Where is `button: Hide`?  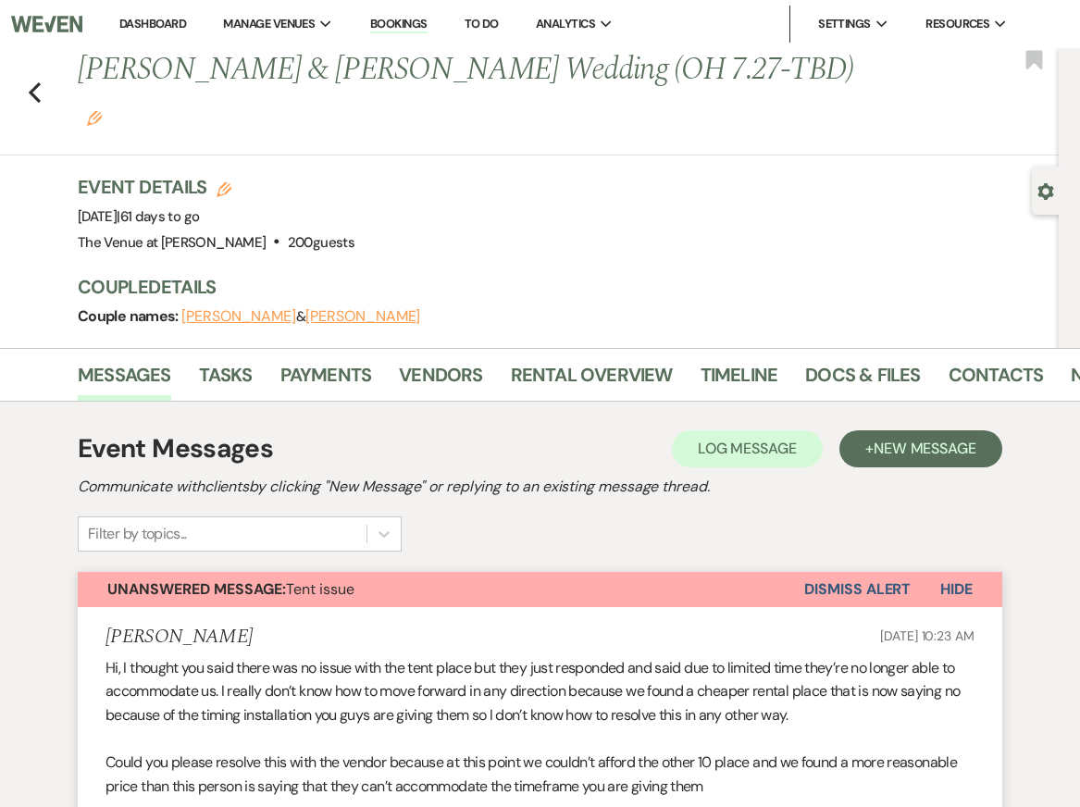 button: Hide is located at coordinates (956, 590).